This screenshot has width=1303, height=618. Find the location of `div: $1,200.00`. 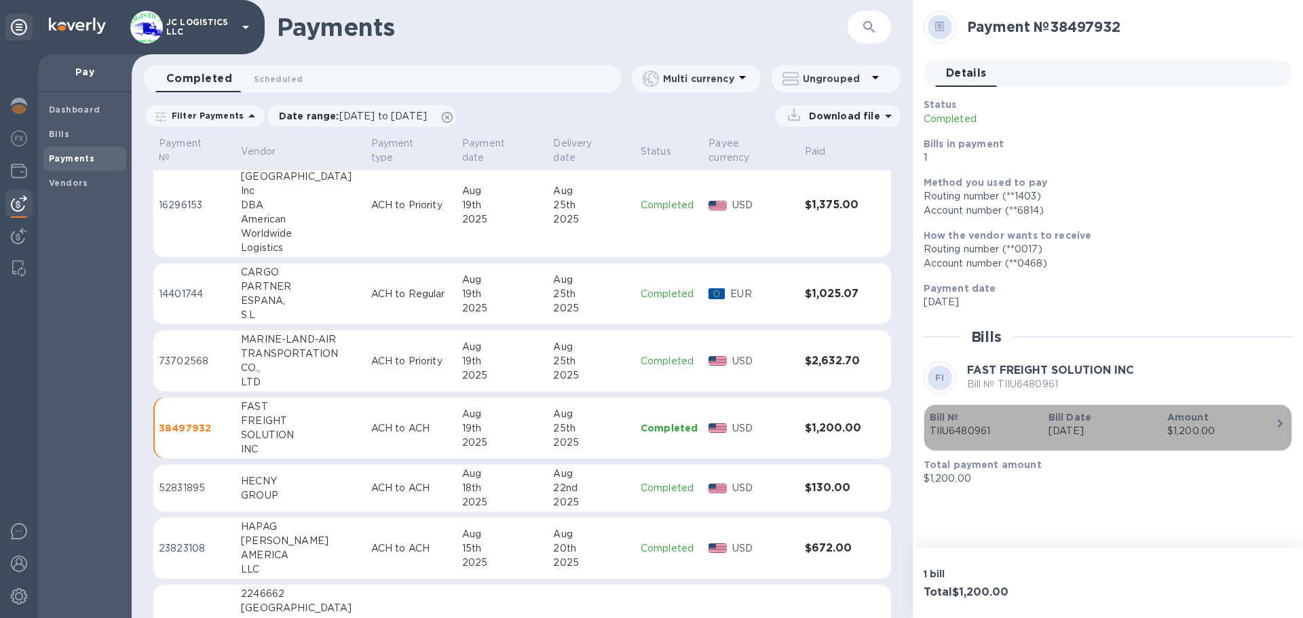

div: $1,200.00 is located at coordinates (1221, 431).